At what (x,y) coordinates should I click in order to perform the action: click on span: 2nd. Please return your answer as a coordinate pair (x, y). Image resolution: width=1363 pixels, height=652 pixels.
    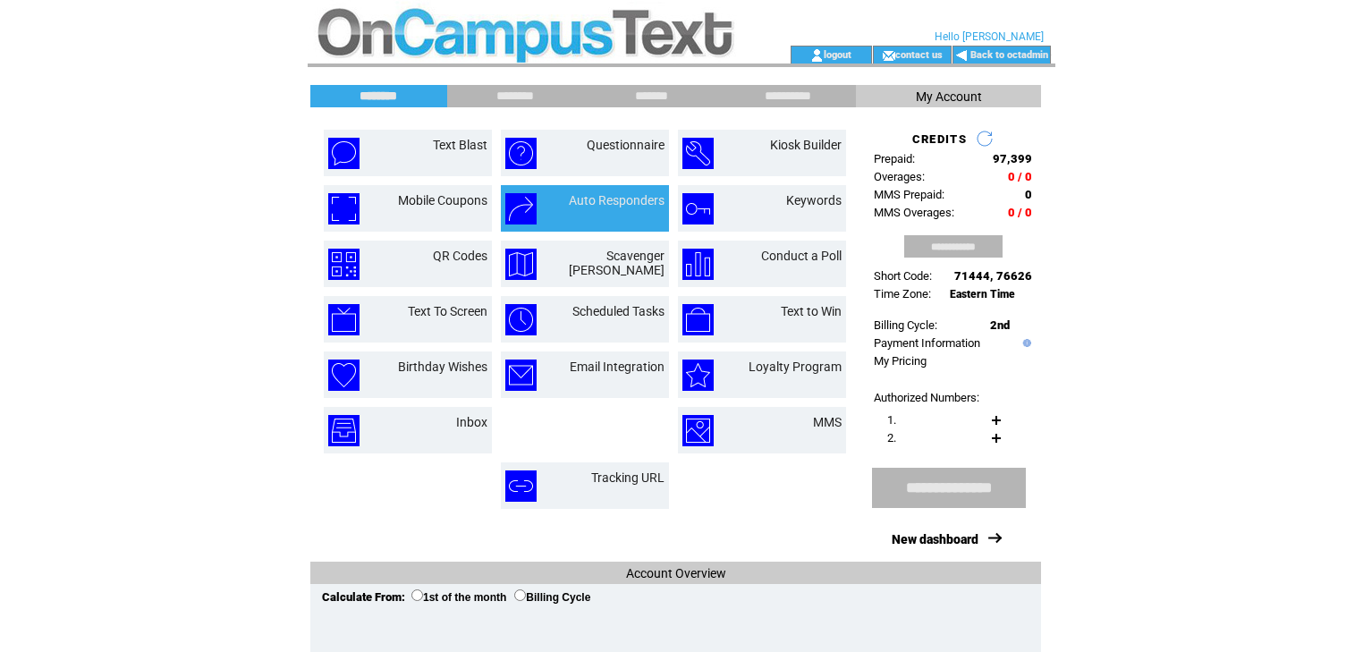
    Looking at the image, I should click on (1000, 325).